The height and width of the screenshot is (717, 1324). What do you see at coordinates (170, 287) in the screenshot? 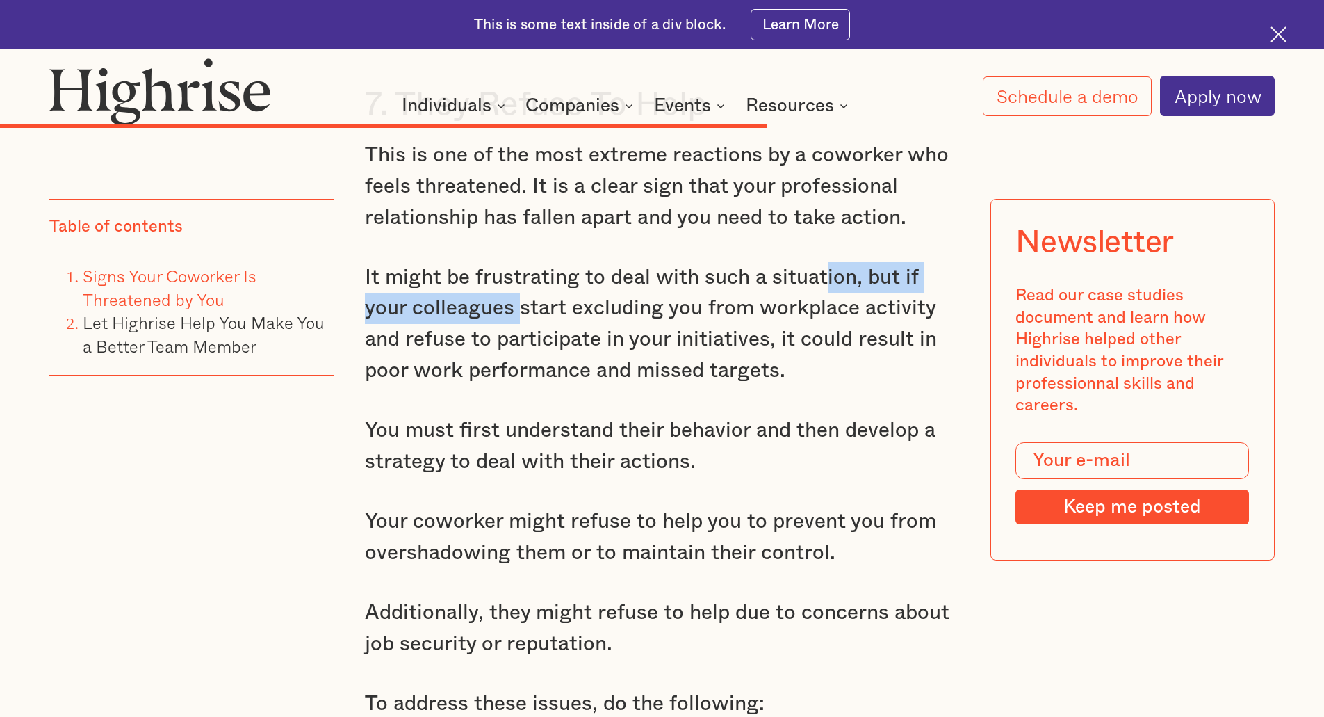
I see `a: Signs Your Coworker Is Threatened by You` at bounding box center [170, 287].